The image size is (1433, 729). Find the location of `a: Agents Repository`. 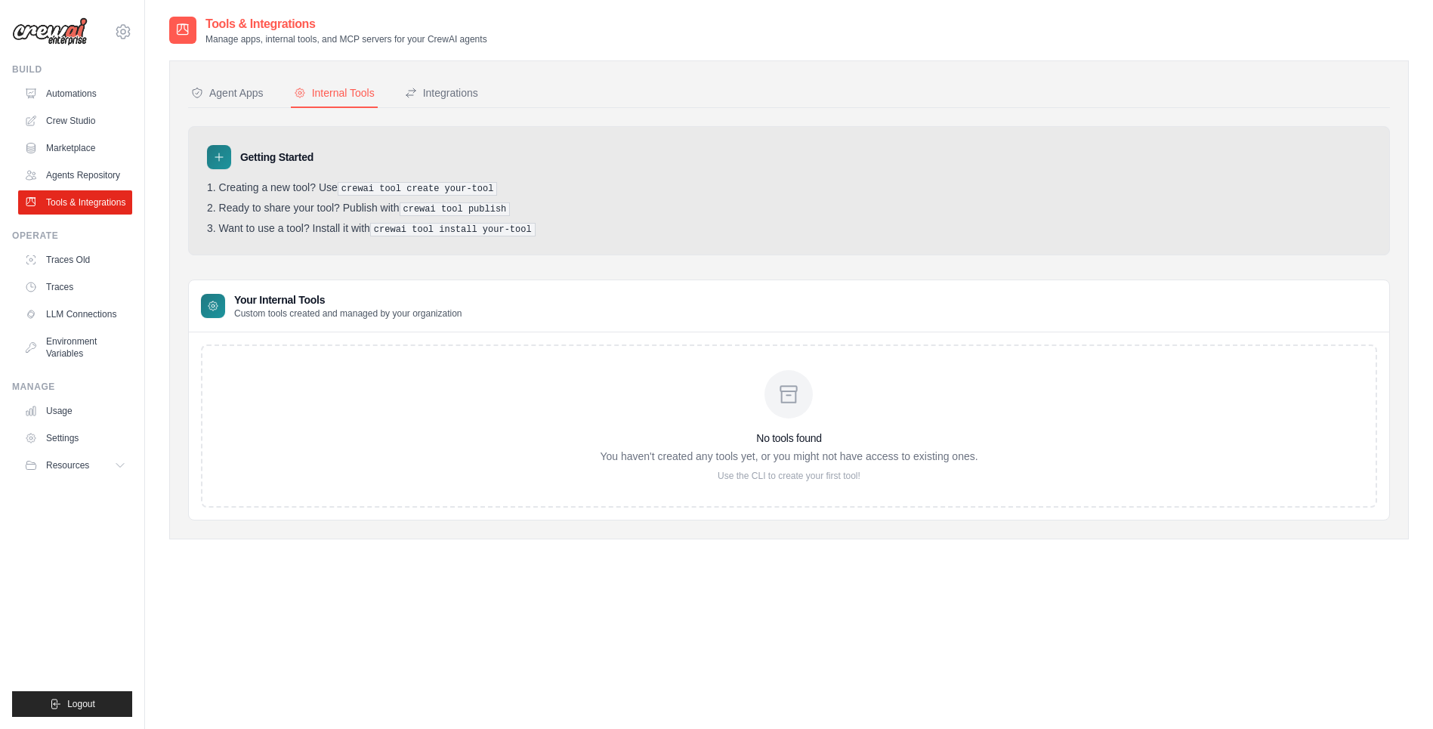

a: Agents Repository is located at coordinates (75, 175).